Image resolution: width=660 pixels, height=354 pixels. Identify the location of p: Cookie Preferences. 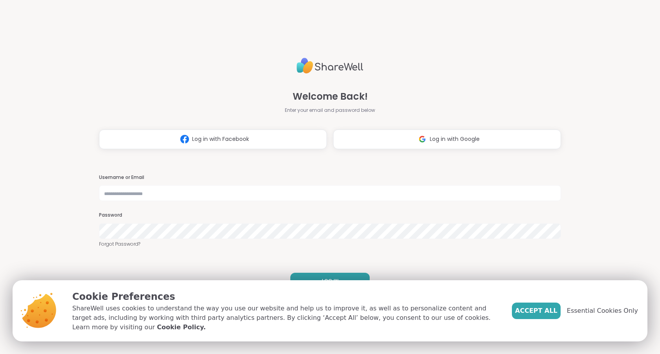
(285, 297).